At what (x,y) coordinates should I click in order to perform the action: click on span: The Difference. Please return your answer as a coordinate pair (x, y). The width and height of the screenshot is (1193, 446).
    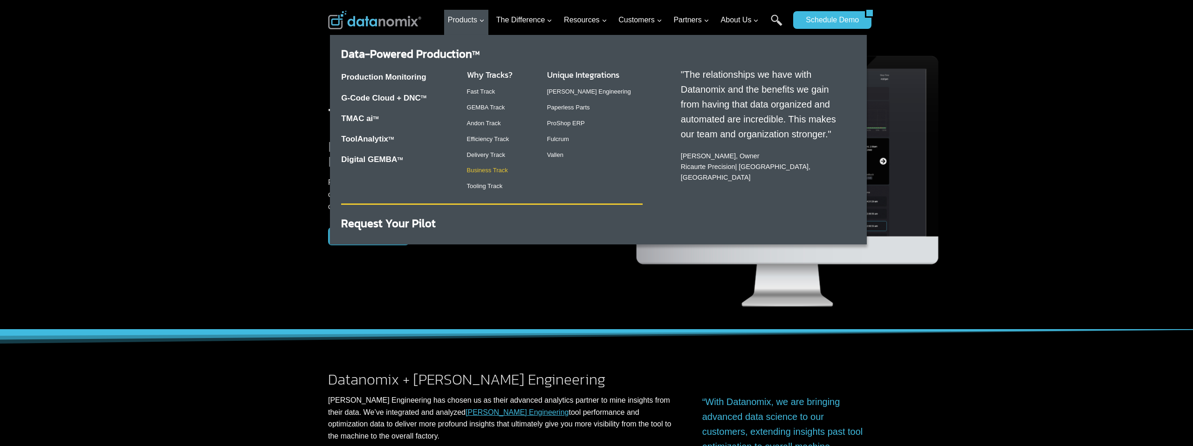
    Looking at the image, I should click on (524, 20).